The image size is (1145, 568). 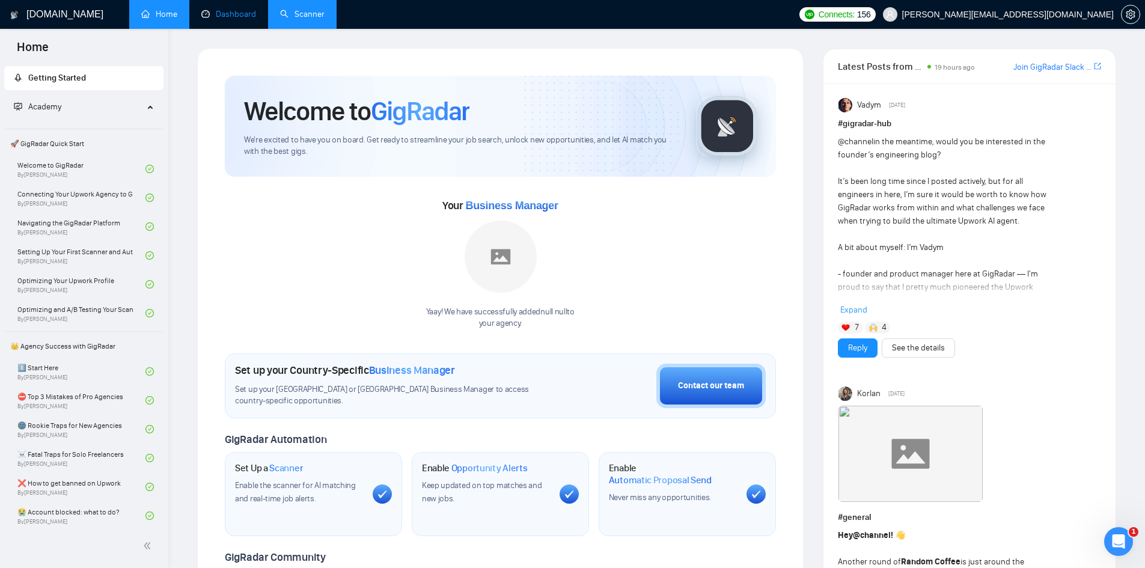 What do you see at coordinates (84, 144) in the screenshot?
I see `span: 🚀 GigRadar Quick Start` at bounding box center [84, 144].